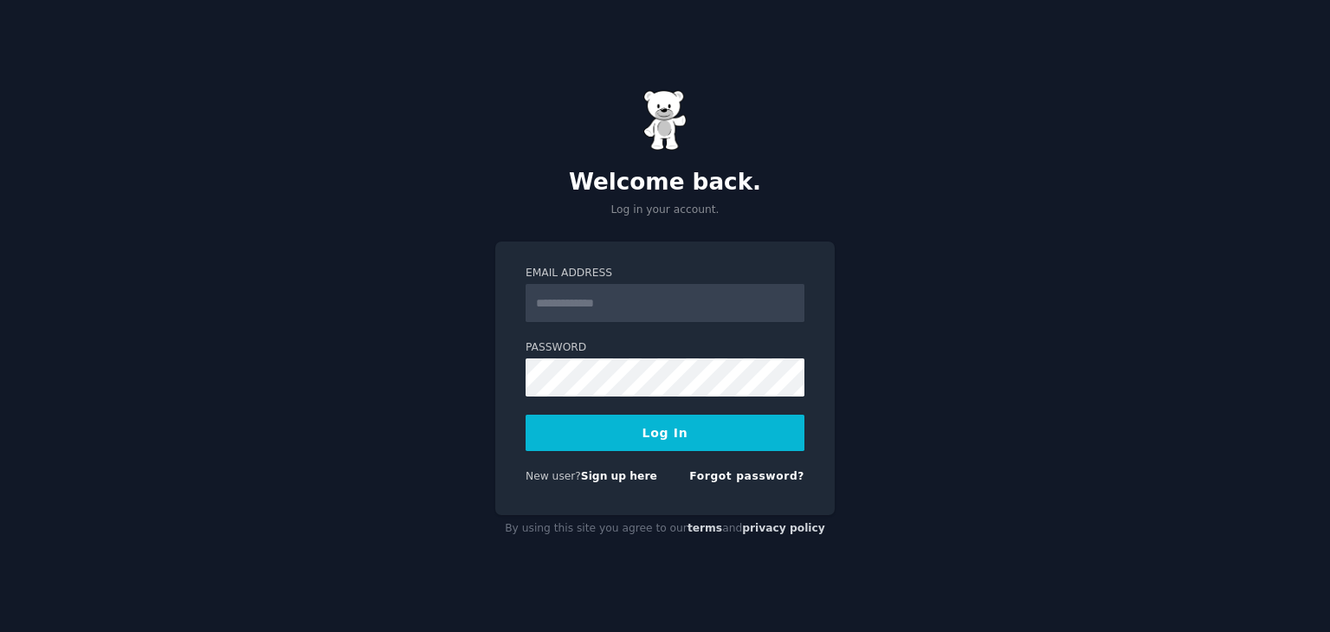  Describe the element at coordinates (747, 476) in the screenshot. I see `a: Forgot password?` at that location.